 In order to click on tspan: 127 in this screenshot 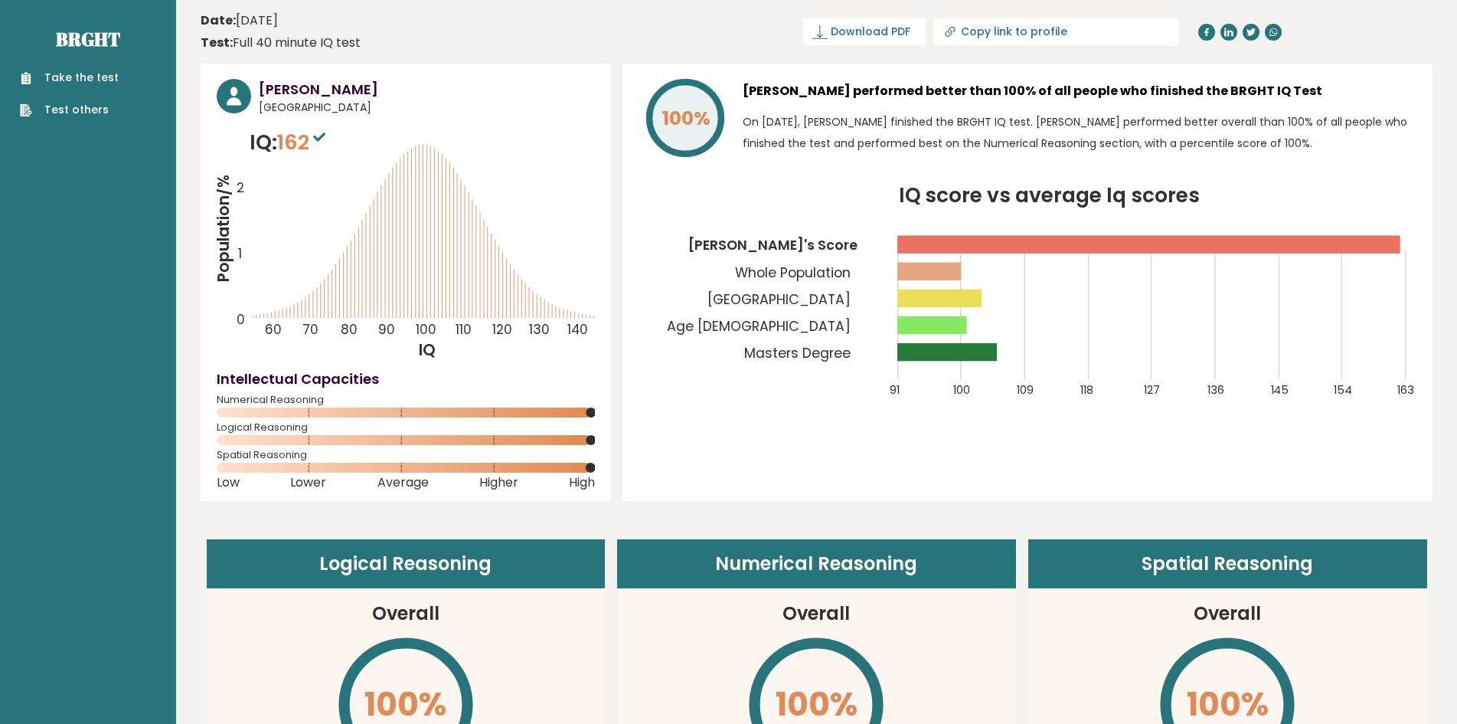, I will do `click(1152, 390)`.